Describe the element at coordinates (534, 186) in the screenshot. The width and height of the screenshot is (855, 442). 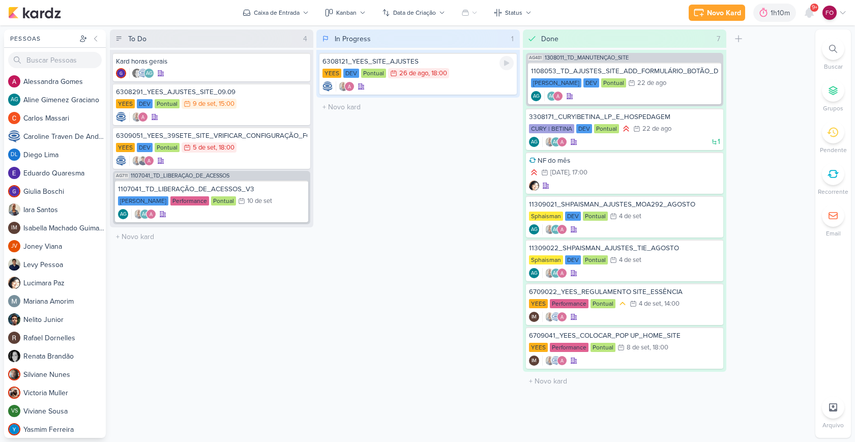
I see `div: Criador(a): Lucimara Paz` at that location.